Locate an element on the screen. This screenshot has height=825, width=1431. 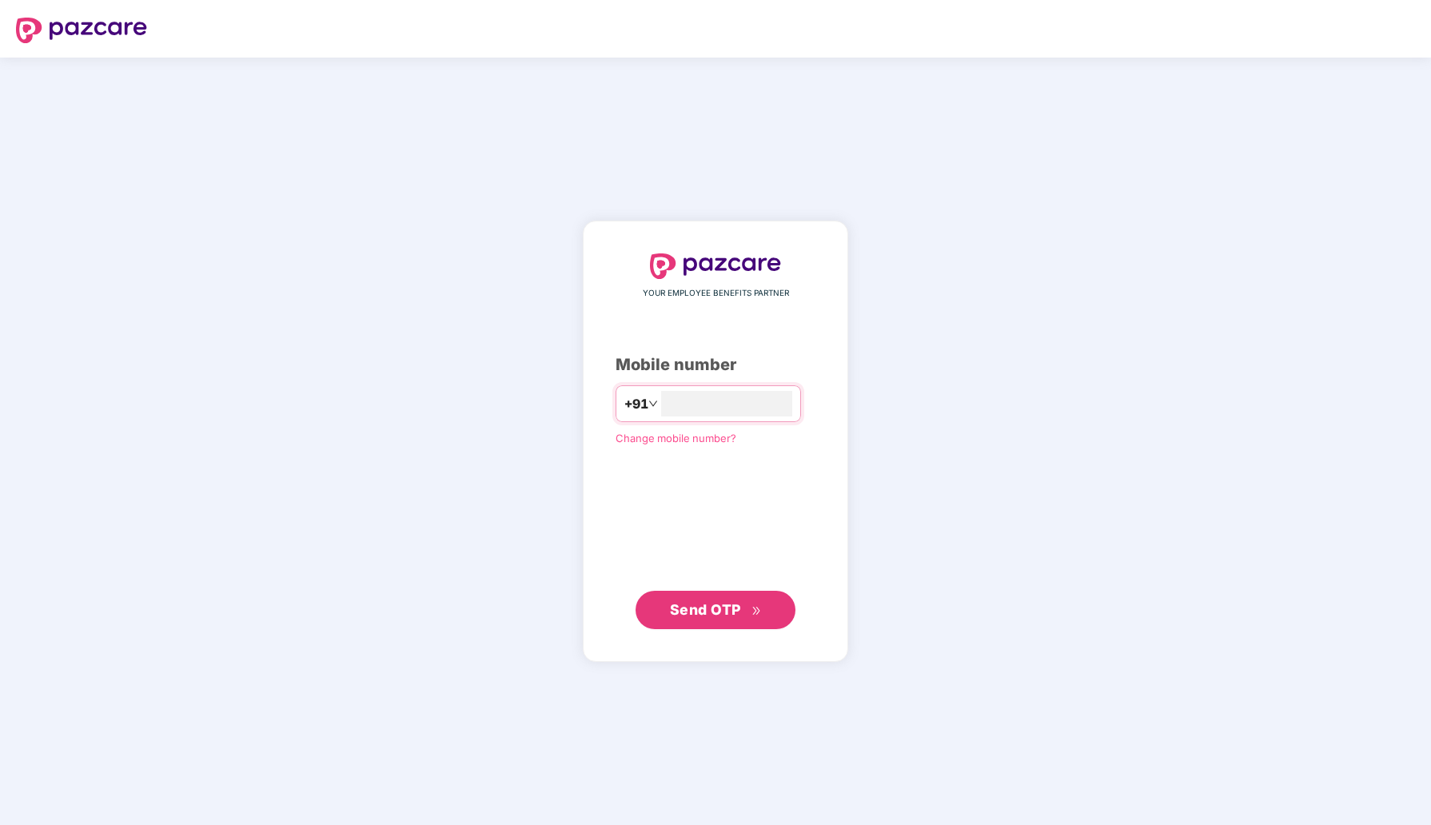
span: Send OTP is located at coordinates (705, 609).